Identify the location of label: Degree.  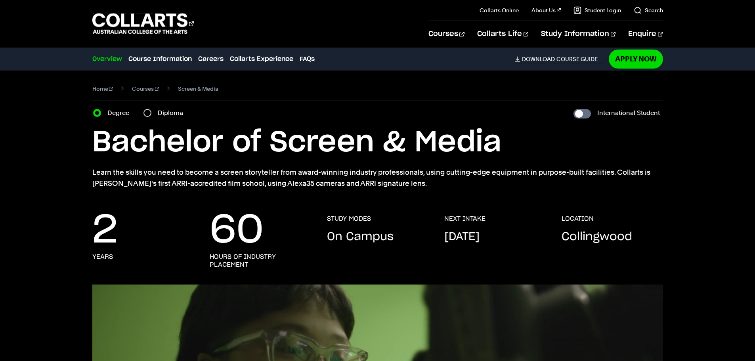
(120, 113).